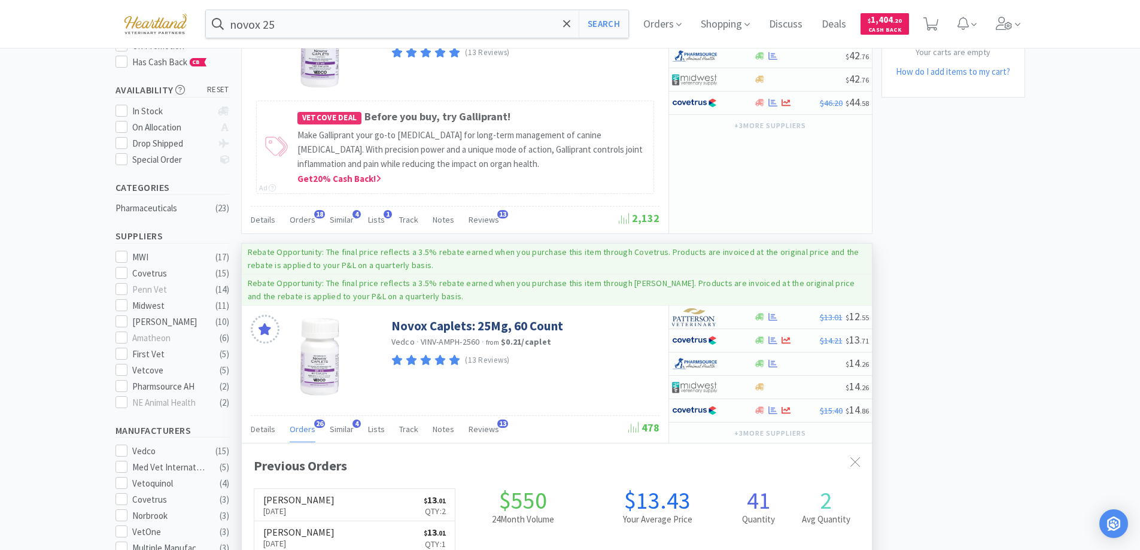  I want to click on span: . 55, so click(864, 317).